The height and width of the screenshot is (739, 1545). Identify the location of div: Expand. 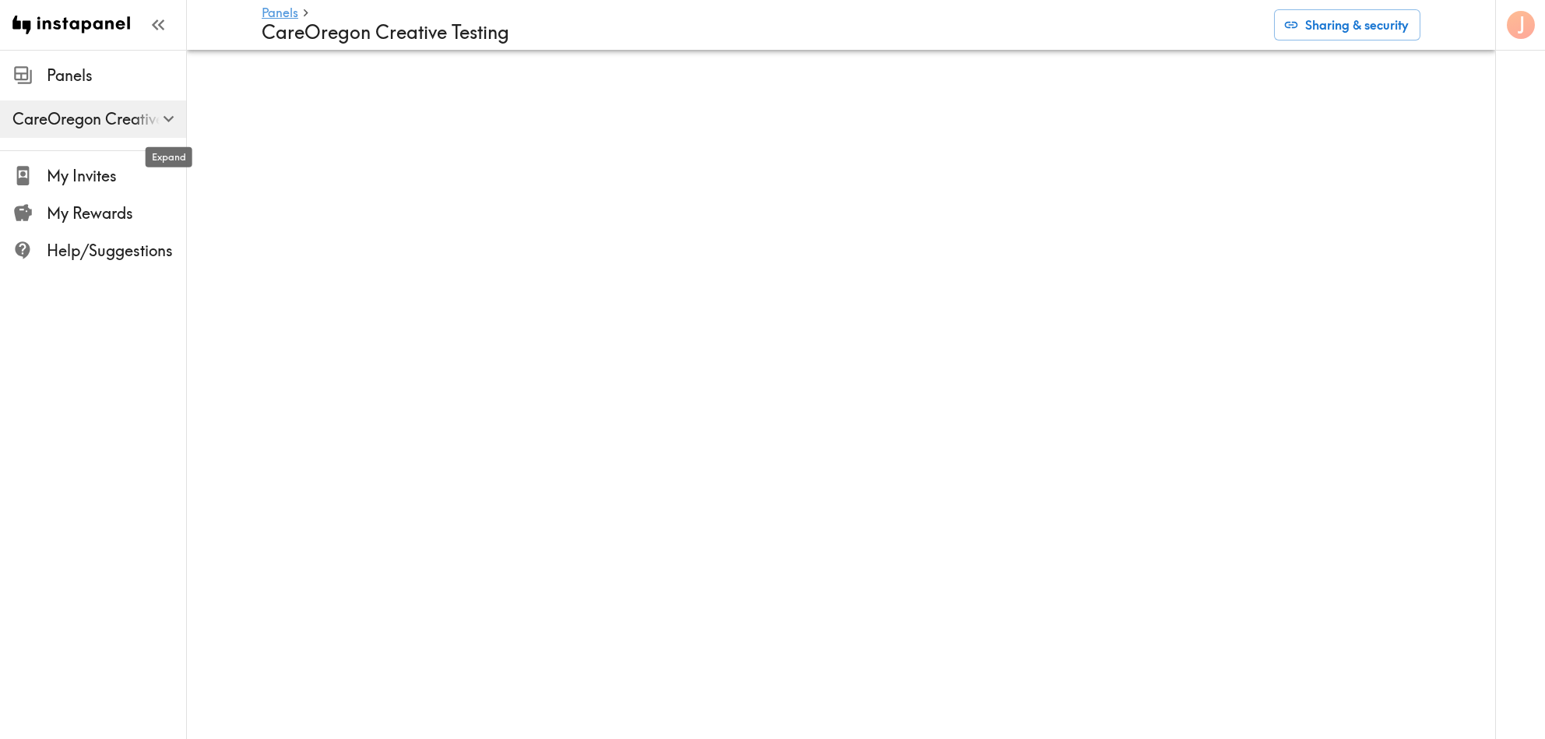
(169, 157).